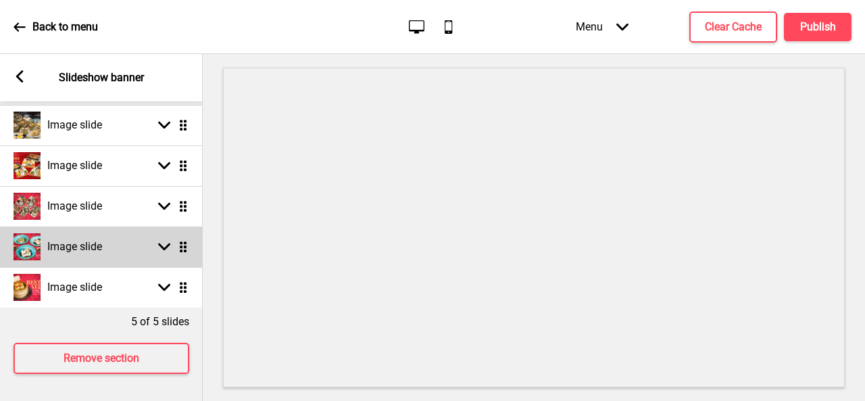 The image size is (865, 401). I want to click on h4: Clear Cache, so click(733, 27).